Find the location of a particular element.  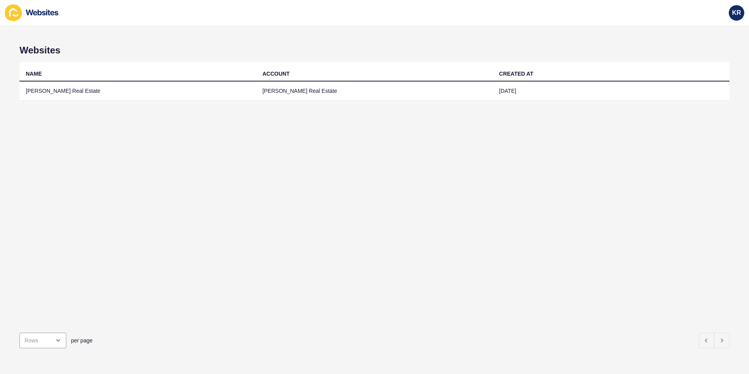

span: KR is located at coordinates (736, 13).